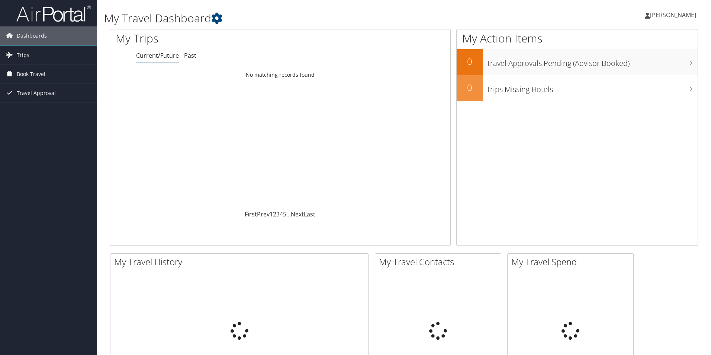 This screenshot has height=355, width=711. What do you see at coordinates (36, 93) in the screenshot?
I see `span: Travel Approval` at bounding box center [36, 93].